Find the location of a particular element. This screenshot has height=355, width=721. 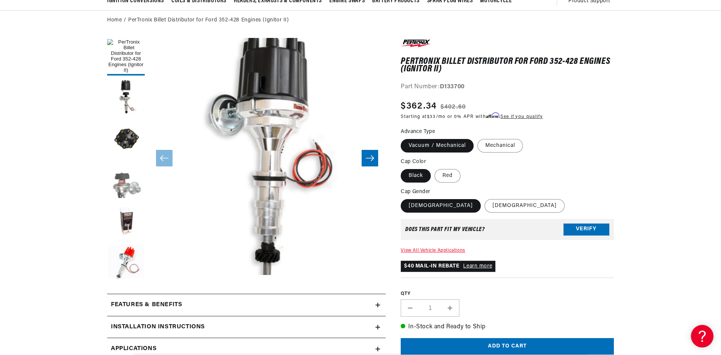

span: Affirm is located at coordinates (493, 115).